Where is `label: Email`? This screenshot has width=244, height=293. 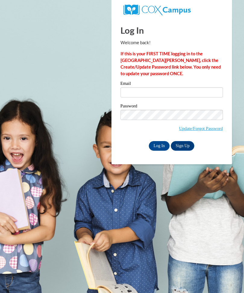 label: Email is located at coordinates (172, 84).